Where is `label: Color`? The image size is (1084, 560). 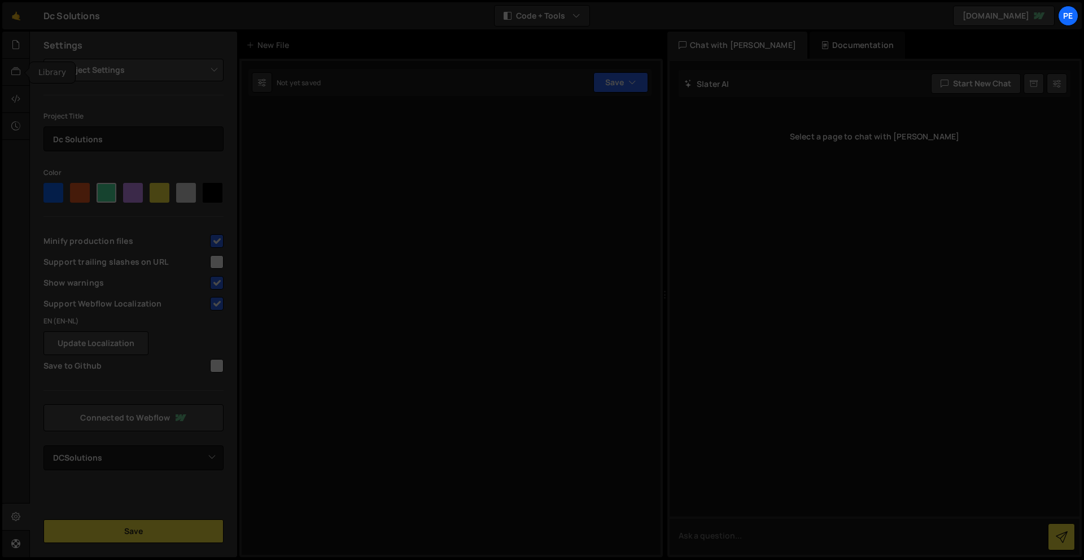 label: Color is located at coordinates (52, 173).